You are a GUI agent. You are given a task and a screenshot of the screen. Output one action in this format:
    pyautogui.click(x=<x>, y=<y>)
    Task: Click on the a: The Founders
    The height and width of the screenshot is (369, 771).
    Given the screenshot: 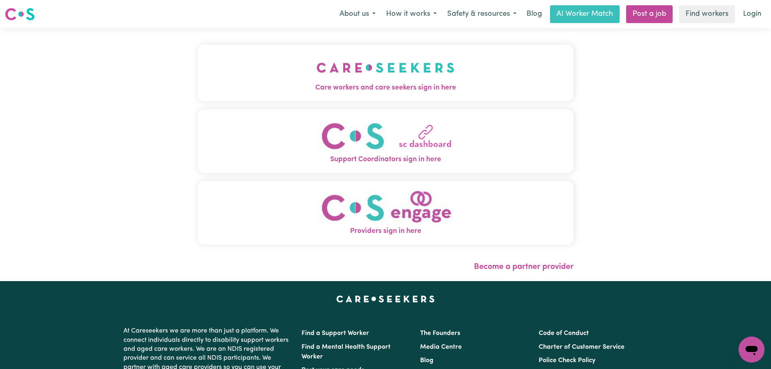 What is the action you would take?
    pyautogui.click(x=440, y=333)
    